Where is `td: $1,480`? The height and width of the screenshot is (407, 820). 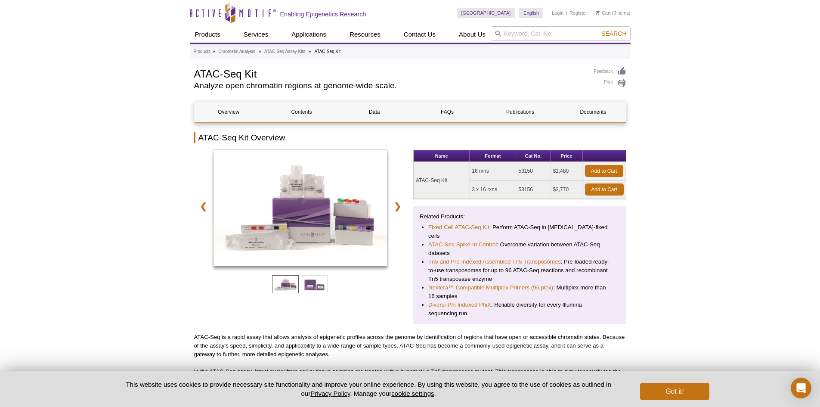
td: $1,480 is located at coordinates (567, 171).